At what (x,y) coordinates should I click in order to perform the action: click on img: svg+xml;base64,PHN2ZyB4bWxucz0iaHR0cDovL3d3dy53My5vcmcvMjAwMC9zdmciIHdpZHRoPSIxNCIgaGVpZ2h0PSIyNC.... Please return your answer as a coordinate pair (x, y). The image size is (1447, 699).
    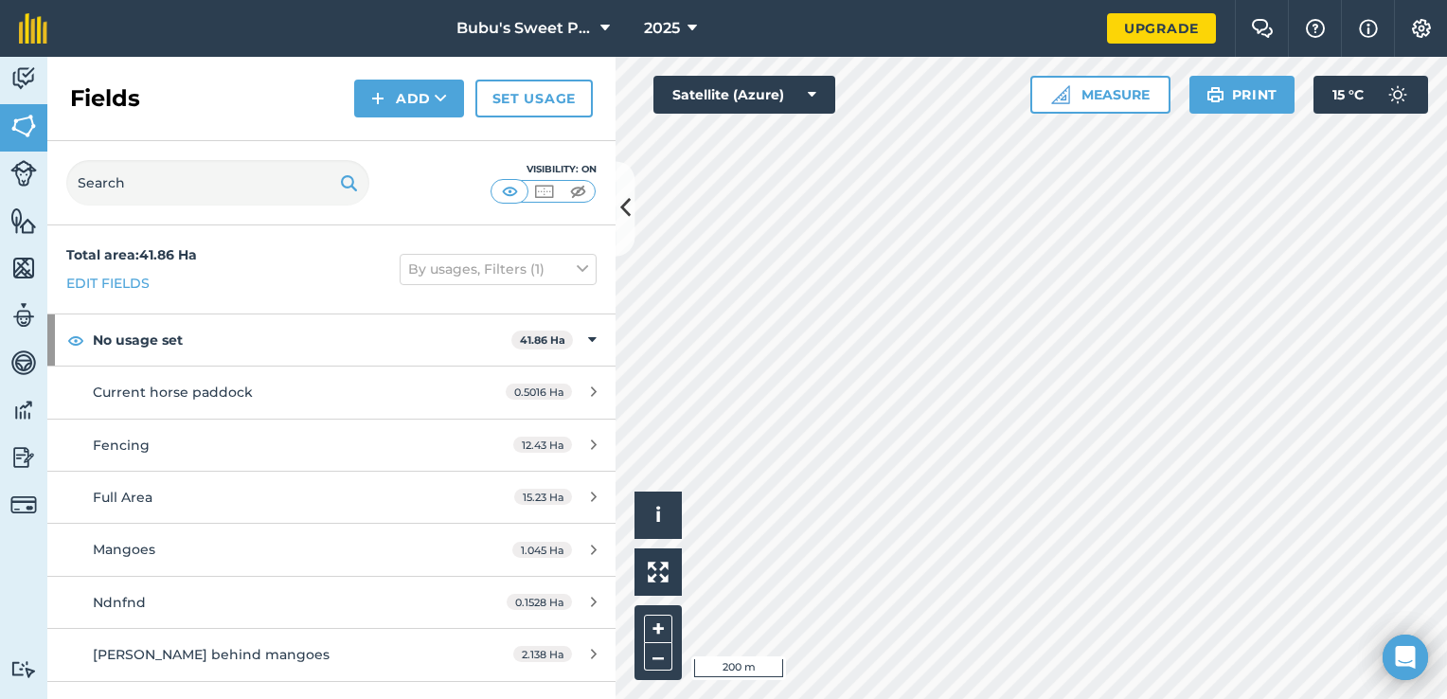
    Looking at the image, I should click on (378, 98).